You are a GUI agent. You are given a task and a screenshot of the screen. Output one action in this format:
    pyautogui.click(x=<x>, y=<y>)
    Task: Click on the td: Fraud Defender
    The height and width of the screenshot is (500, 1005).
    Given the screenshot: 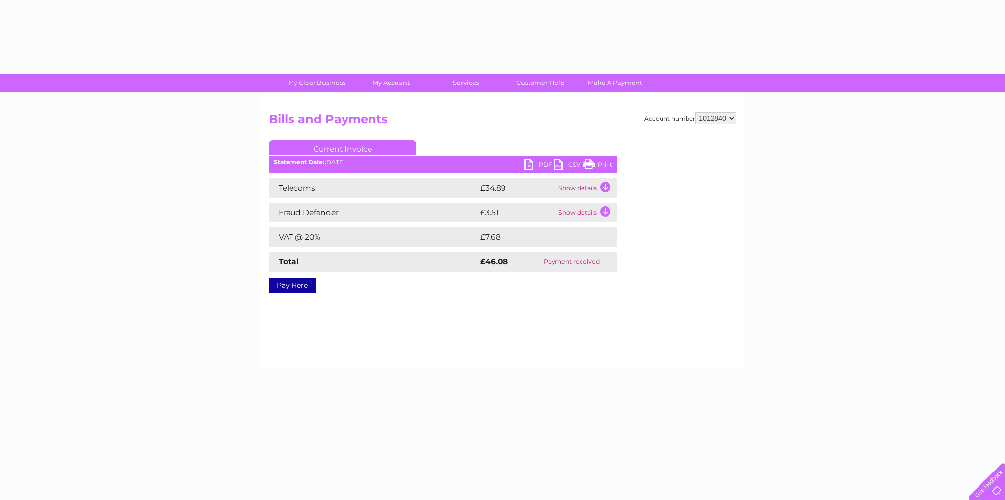 What is the action you would take?
    pyautogui.click(x=374, y=213)
    